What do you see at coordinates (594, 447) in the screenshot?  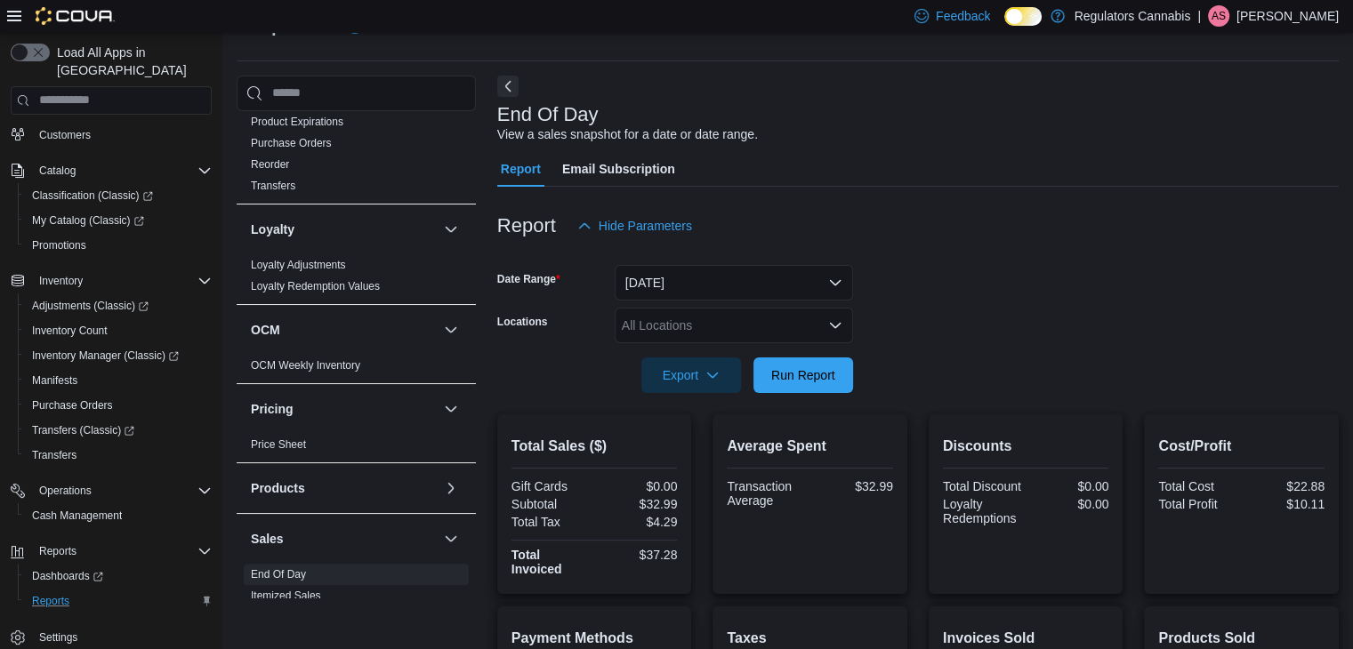 I see `h2: Total Sales ($)` at bounding box center [594, 447].